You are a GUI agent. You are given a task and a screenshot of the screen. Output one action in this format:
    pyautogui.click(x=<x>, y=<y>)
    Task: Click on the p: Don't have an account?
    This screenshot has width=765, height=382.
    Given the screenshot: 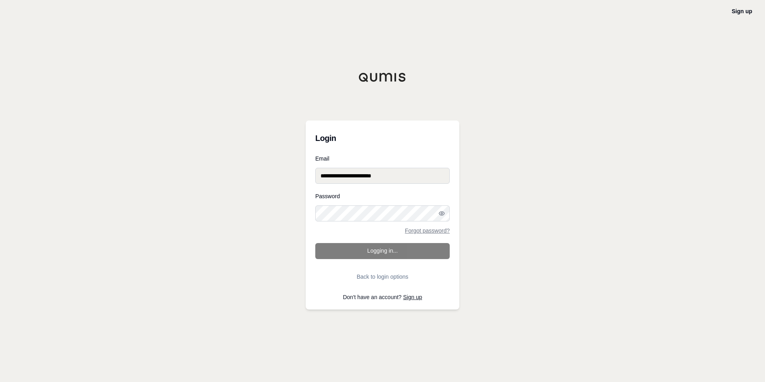 What is the action you would take?
    pyautogui.click(x=383, y=297)
    